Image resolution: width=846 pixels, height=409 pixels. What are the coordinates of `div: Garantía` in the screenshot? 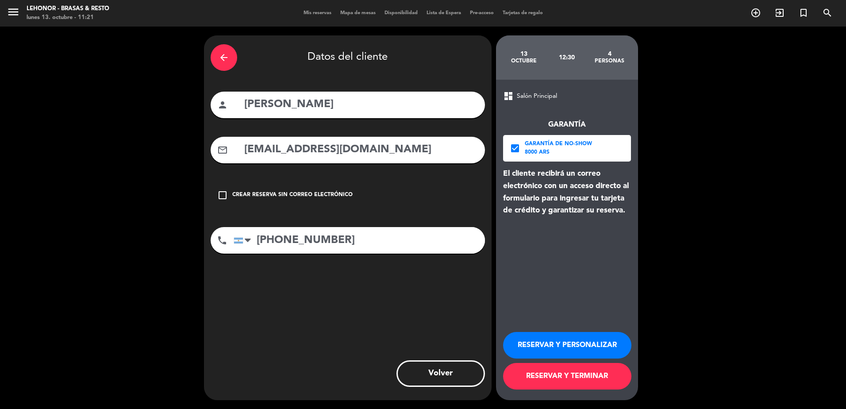 It's located at (567, 125).